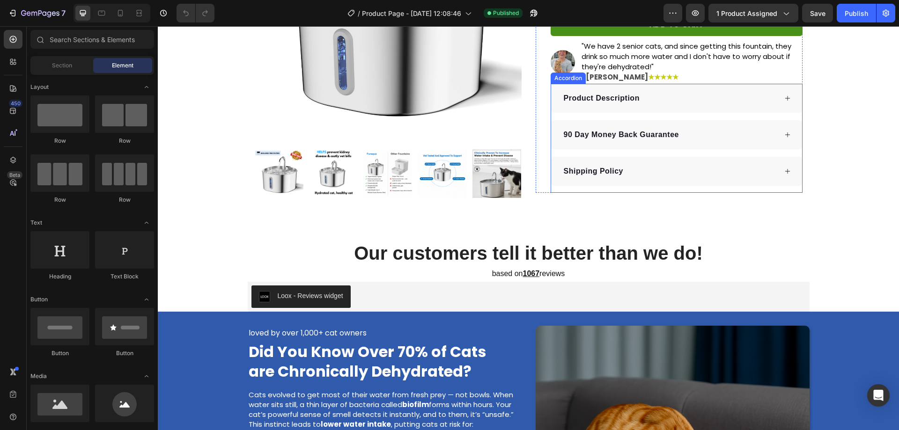  What do you see at coordinates (39, 300) in the screenshot?
I see `span: Button` at bounding box center [39, 300].